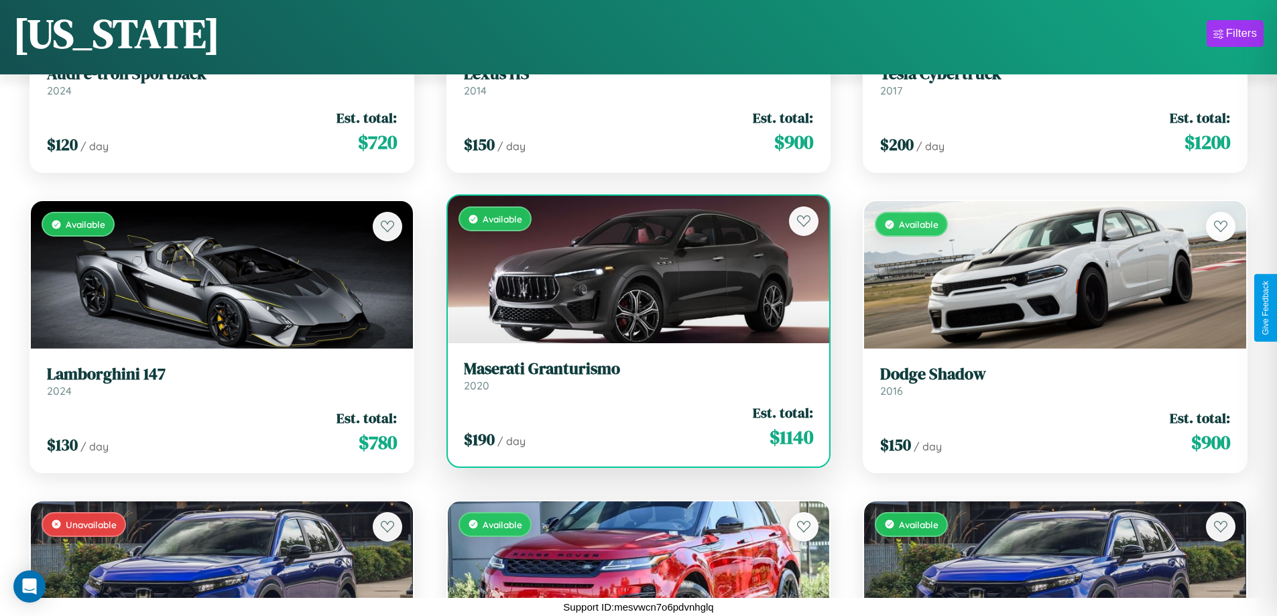 This screenshot has height=616, width=1277. What do you see at coordinates (791, 437) in the screenshot?
I see `span: $ 1140` at bounding box center [791, 437].